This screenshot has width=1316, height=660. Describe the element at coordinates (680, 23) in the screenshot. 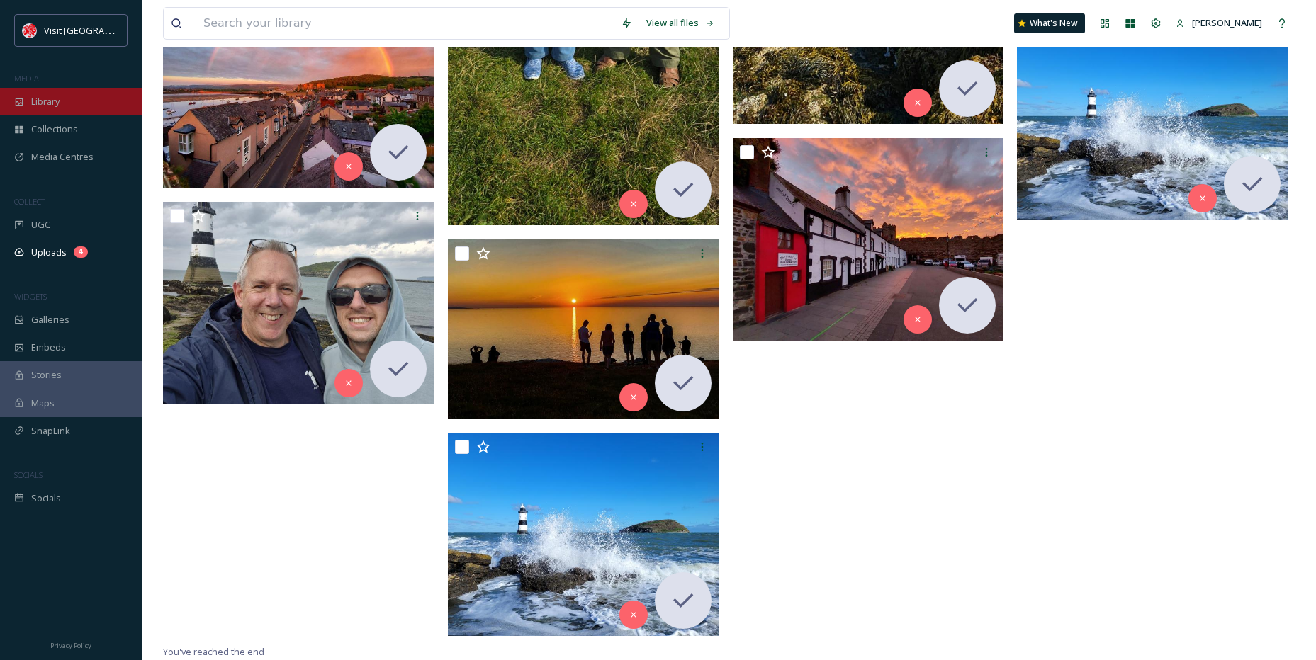

I see `a: View all files` at that location.